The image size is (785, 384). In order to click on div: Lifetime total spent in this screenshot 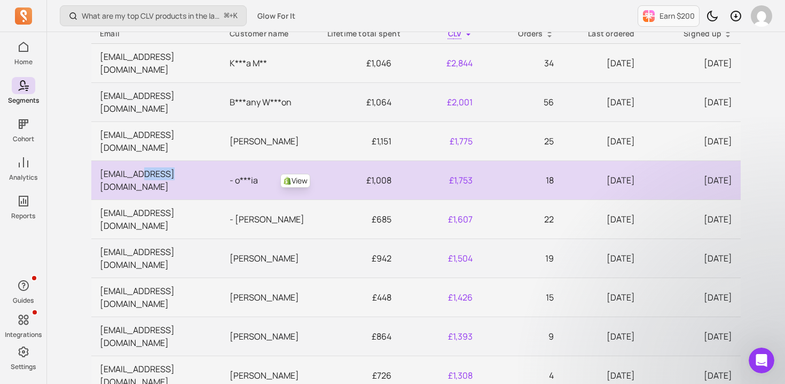, I will do `click(360, 34)`.